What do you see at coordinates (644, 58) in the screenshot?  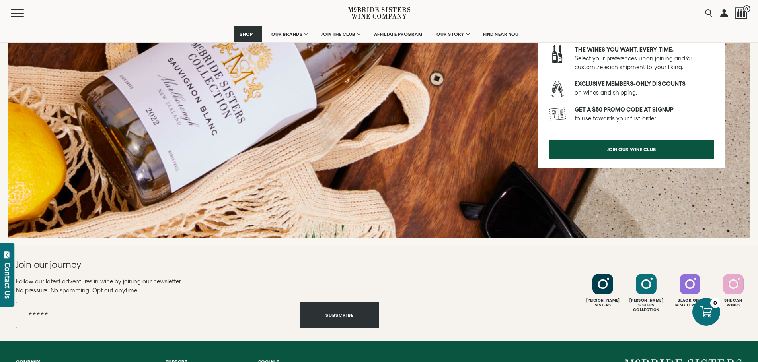 I see `p: Select your preferences upon joining and/or customize each shipment to your liking.` at bounding box center [644, 58].